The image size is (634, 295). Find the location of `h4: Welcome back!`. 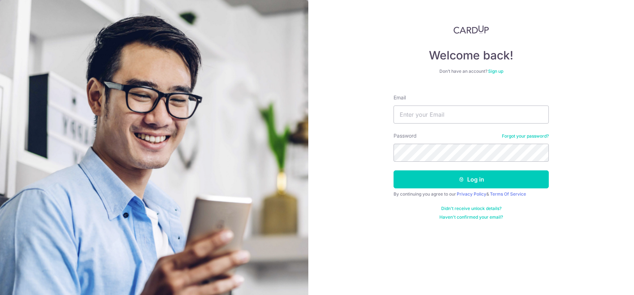

h4: Welcome back! is located at coordinates (471, 56).